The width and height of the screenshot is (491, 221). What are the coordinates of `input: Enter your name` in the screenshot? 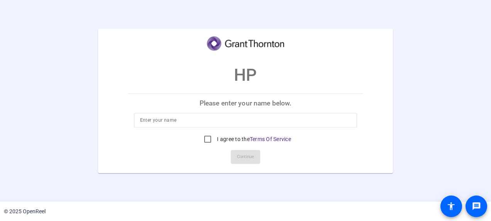 It's located at (246, 120).